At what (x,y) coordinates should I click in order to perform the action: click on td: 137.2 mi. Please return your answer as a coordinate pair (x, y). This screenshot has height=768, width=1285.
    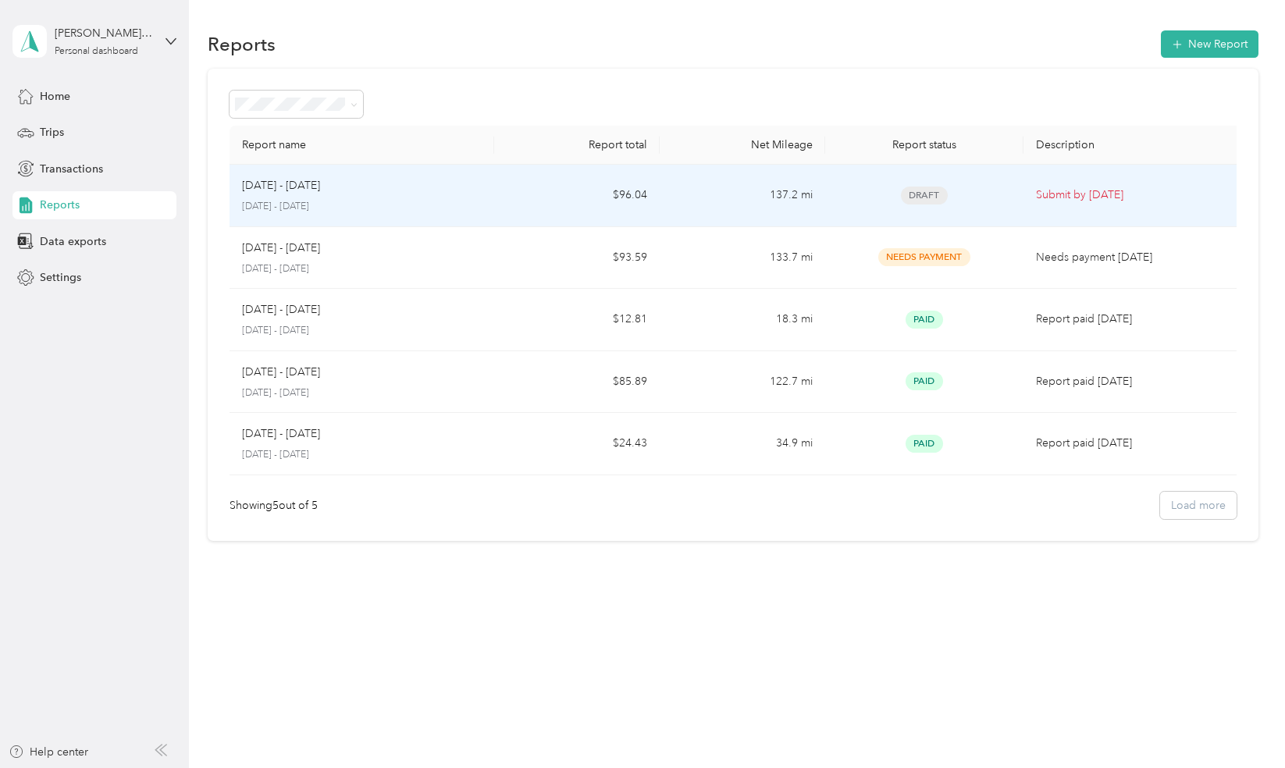
    Looking at the image, I should click on (742, 196).